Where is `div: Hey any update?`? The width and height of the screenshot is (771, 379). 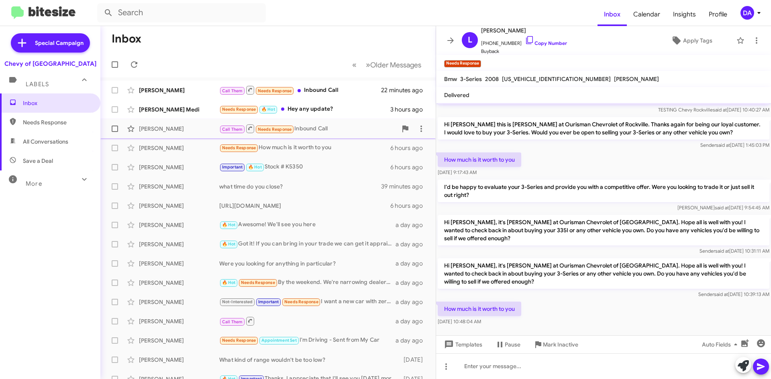 div: Hey any update? is located at coordinates (305, 109).